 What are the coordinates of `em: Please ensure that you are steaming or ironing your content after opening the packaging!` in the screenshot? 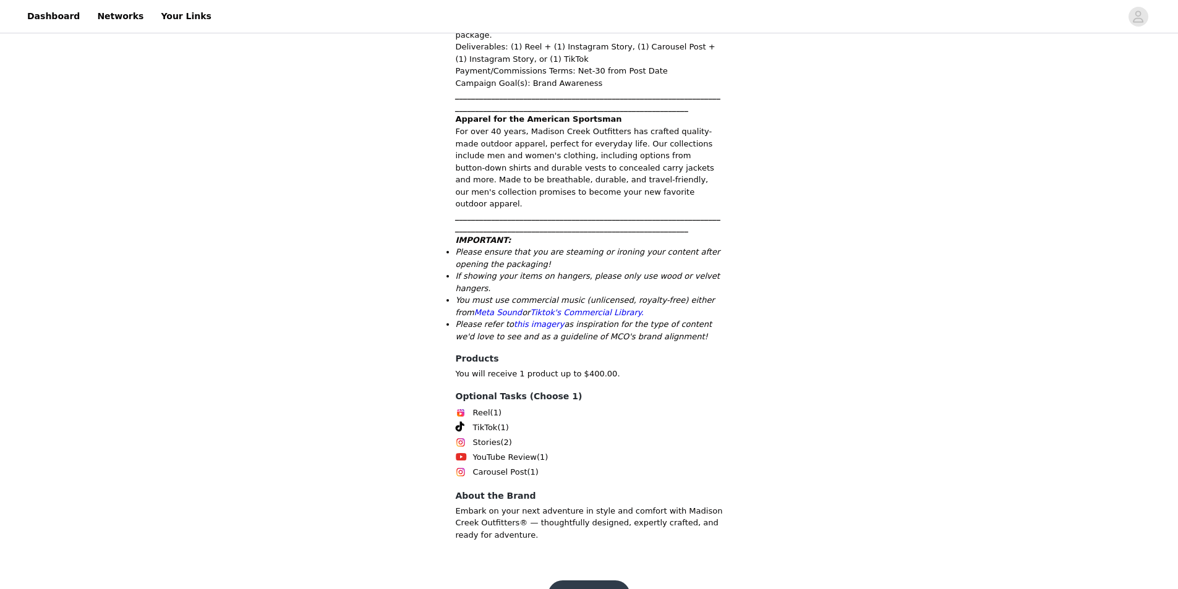 It's located at (588, 258).